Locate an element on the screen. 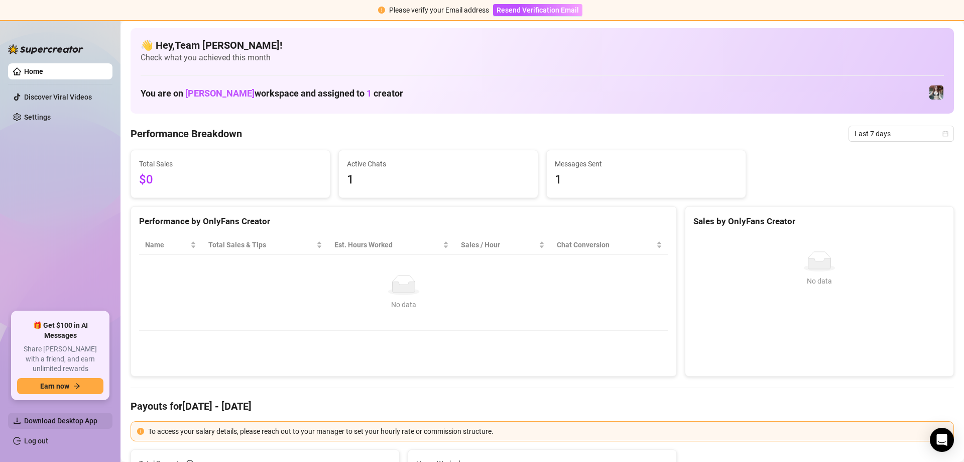 The height and width of the screenshot is (462, 964). span: 🎁 Get $100 in AI Messages is located at coordinates (60, 330).